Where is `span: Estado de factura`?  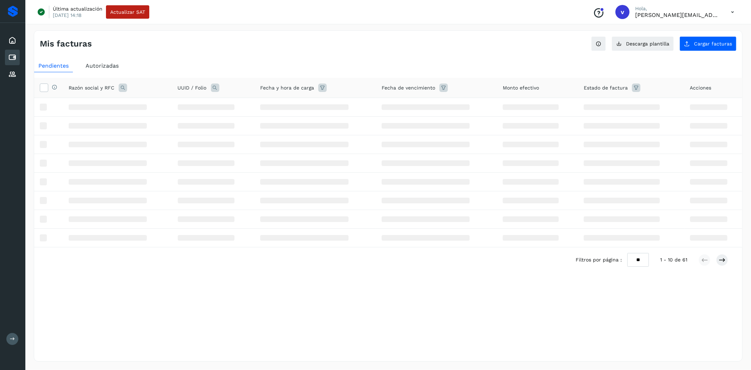
span: Estado de factura is located at coordinates (606, 88).